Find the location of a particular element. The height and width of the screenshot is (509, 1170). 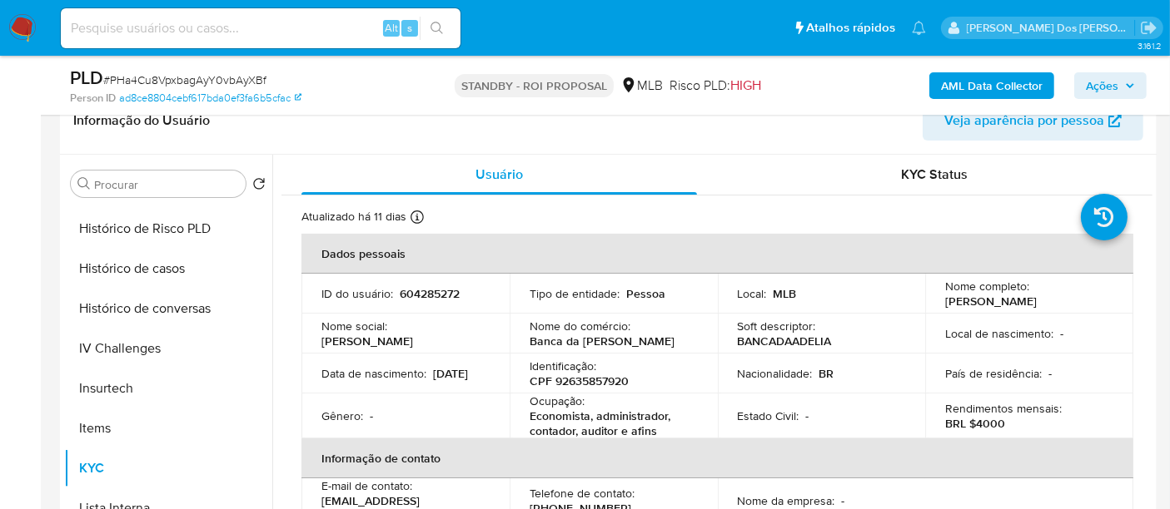

button: search-icon is located at coordinates (436, 28).